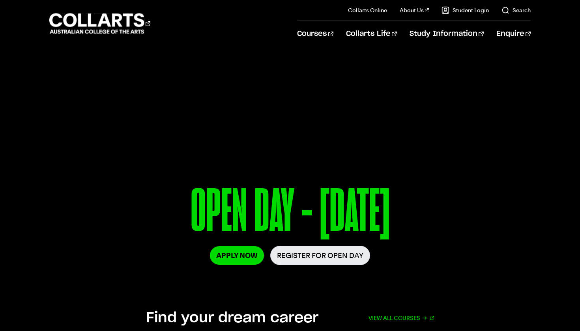  I want to click on div: Go to homepage, so click(100, 23).